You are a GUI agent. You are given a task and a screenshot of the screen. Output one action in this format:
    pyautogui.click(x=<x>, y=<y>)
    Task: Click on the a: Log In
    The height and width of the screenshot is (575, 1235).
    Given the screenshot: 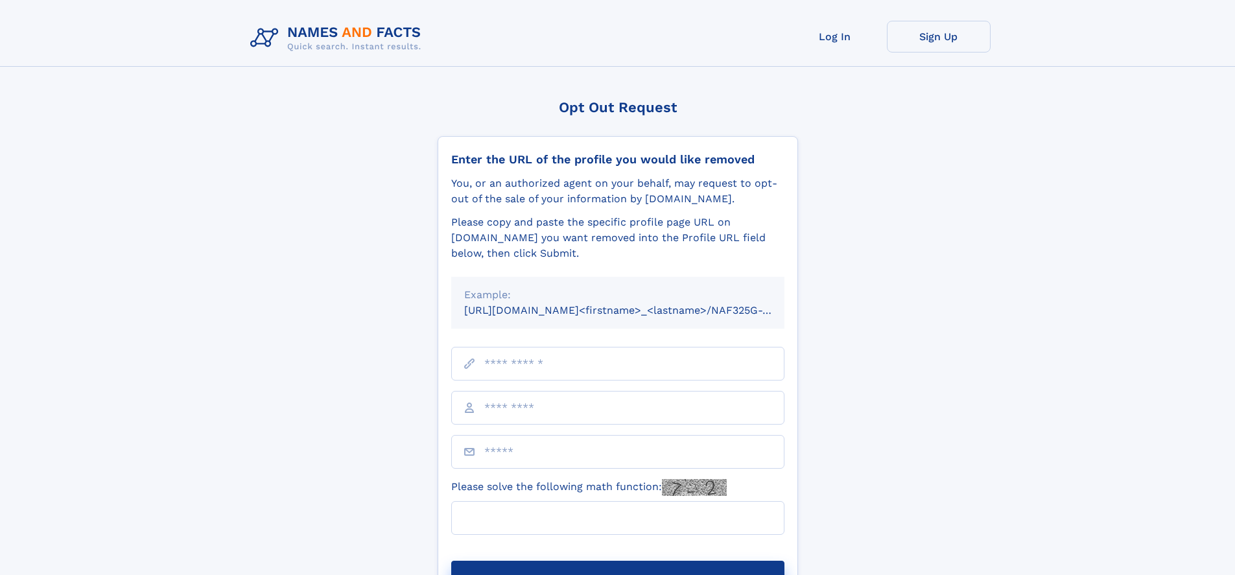 What is the action you would take?
    pyautogui.click(x=835, y=36)
    